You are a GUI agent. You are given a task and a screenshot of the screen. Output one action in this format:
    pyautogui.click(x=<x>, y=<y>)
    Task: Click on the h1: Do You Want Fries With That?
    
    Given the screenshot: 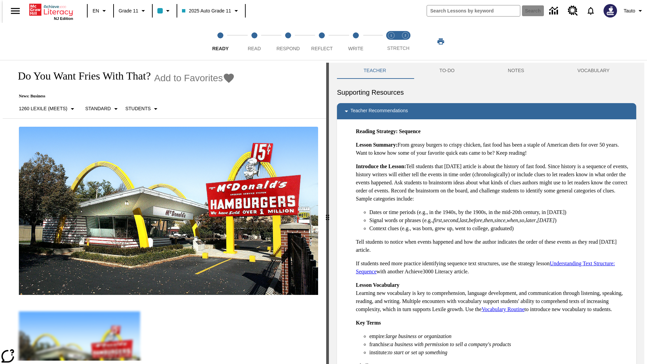 What is the action you would take?
    pyautogui.click(x=81, y=76)
    